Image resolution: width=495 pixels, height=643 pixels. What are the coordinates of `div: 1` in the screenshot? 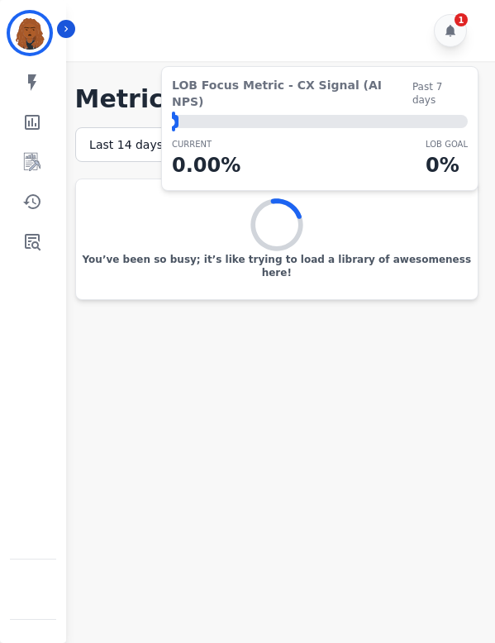 It's located at (461, 20).